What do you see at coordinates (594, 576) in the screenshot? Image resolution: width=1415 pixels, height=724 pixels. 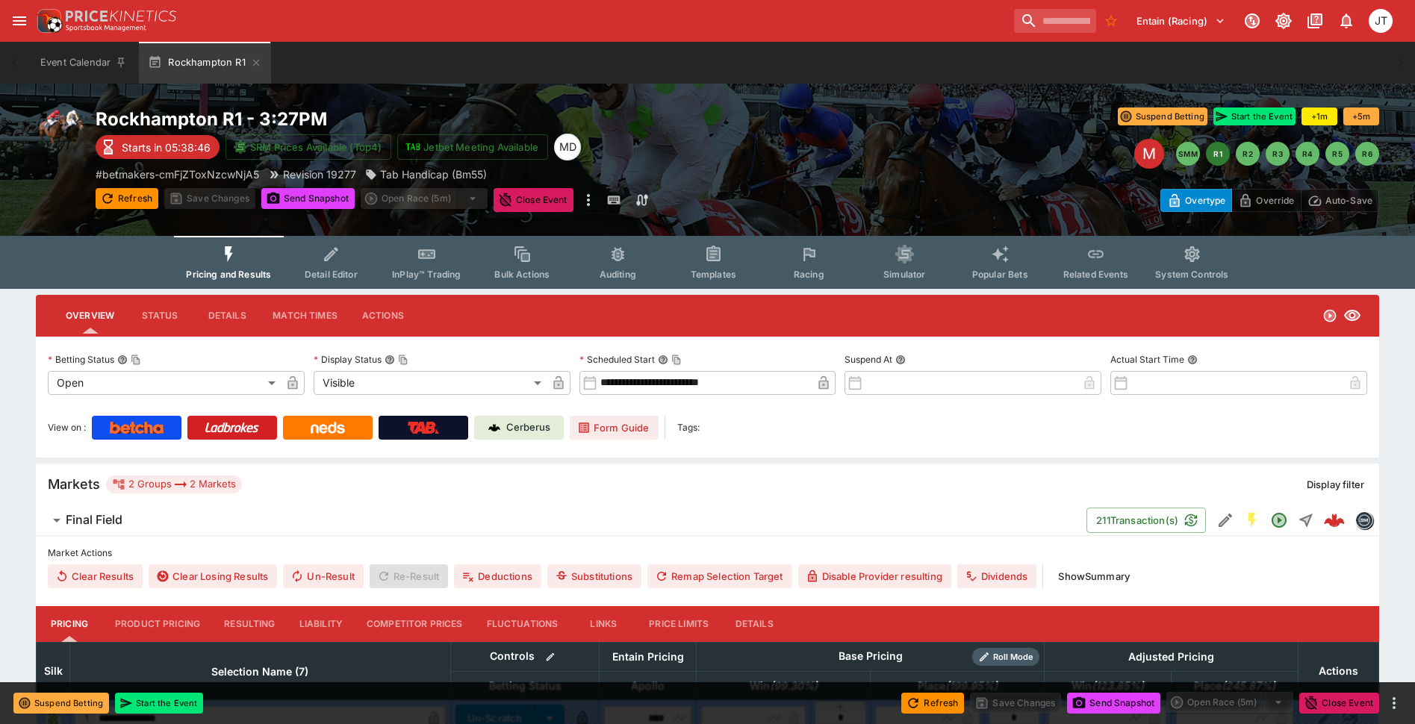 I see `button: Substitutions` at bounding box center [594, 576].